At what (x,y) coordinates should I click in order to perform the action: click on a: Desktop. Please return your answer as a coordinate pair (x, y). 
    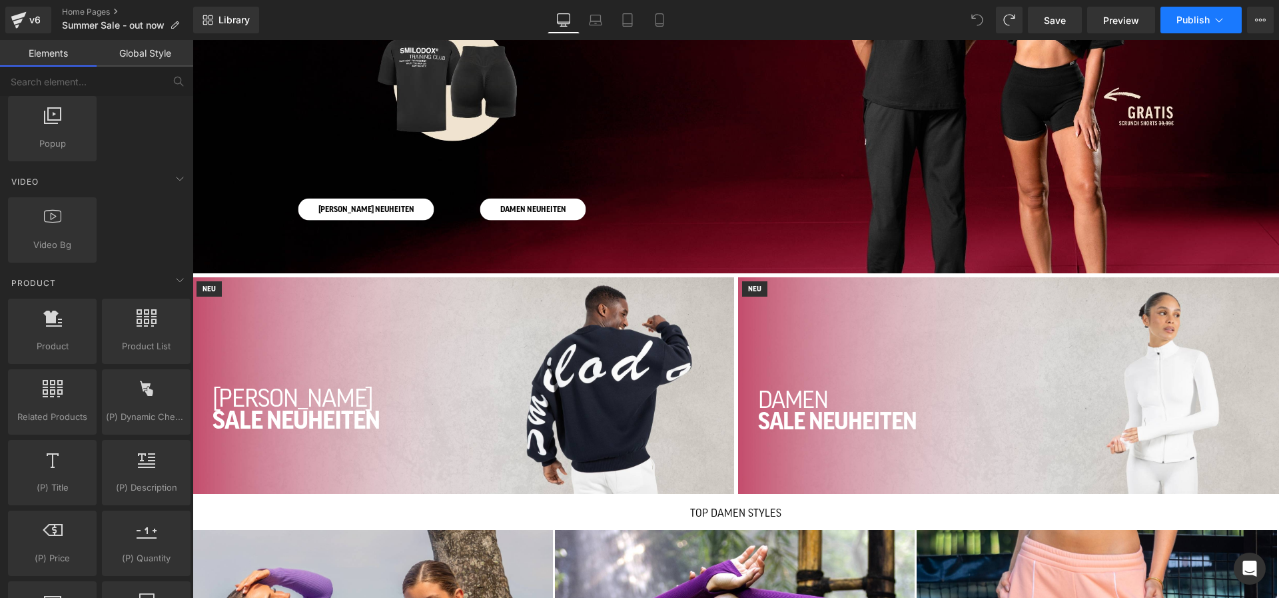
    Looking at the image, I should click on (564, 20).